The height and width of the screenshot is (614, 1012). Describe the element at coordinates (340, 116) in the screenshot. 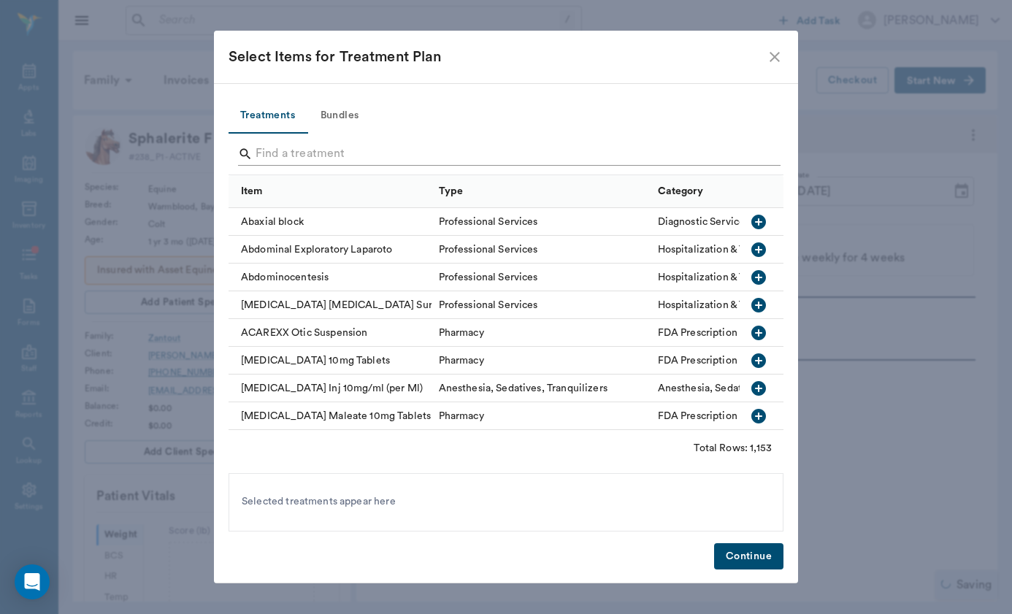

I see `button: Bundles` at that location.